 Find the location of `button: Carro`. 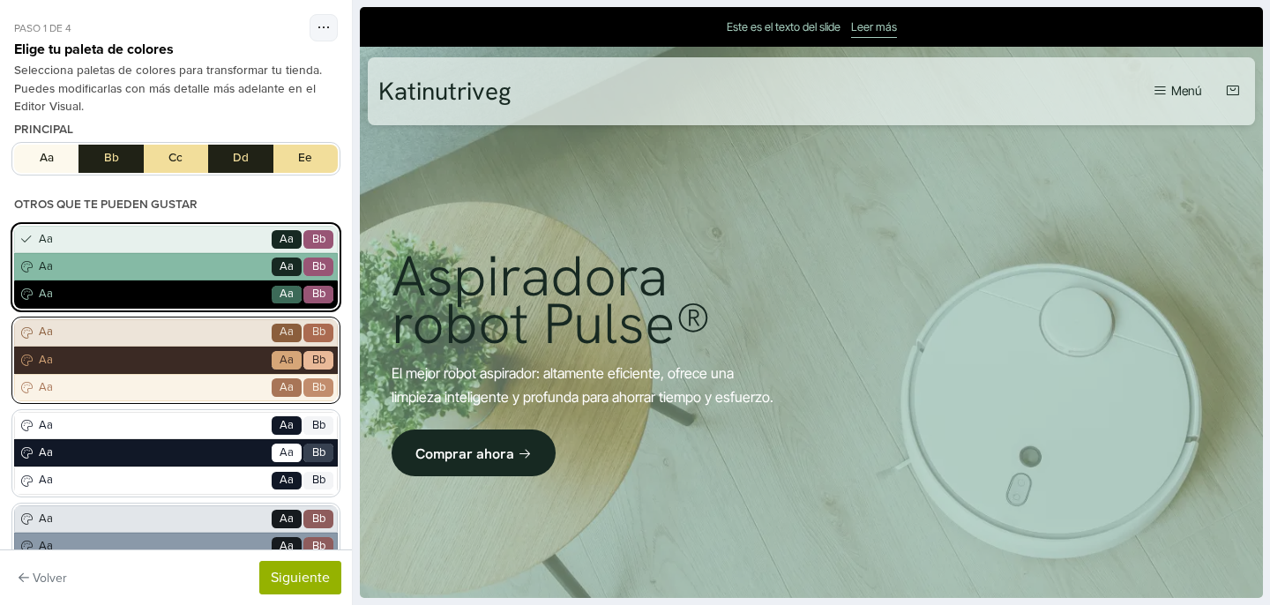

button: Carro is located at coordinates (873, 84).